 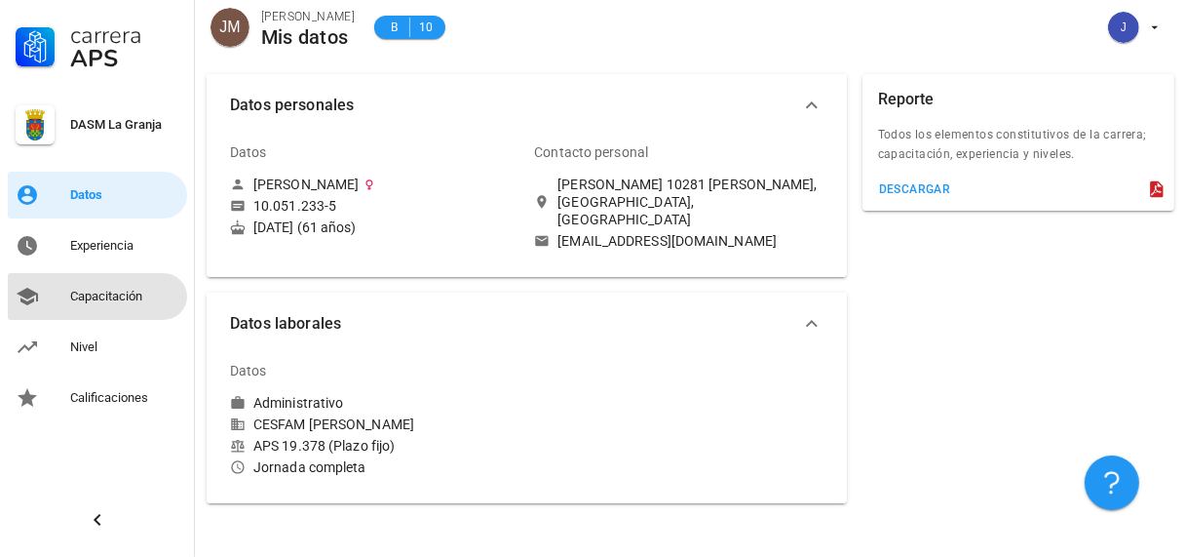 What do you see at coordinates (515, 105) in the screenshot?
I see `span: Datos personales` at bounding box center [515, 105].